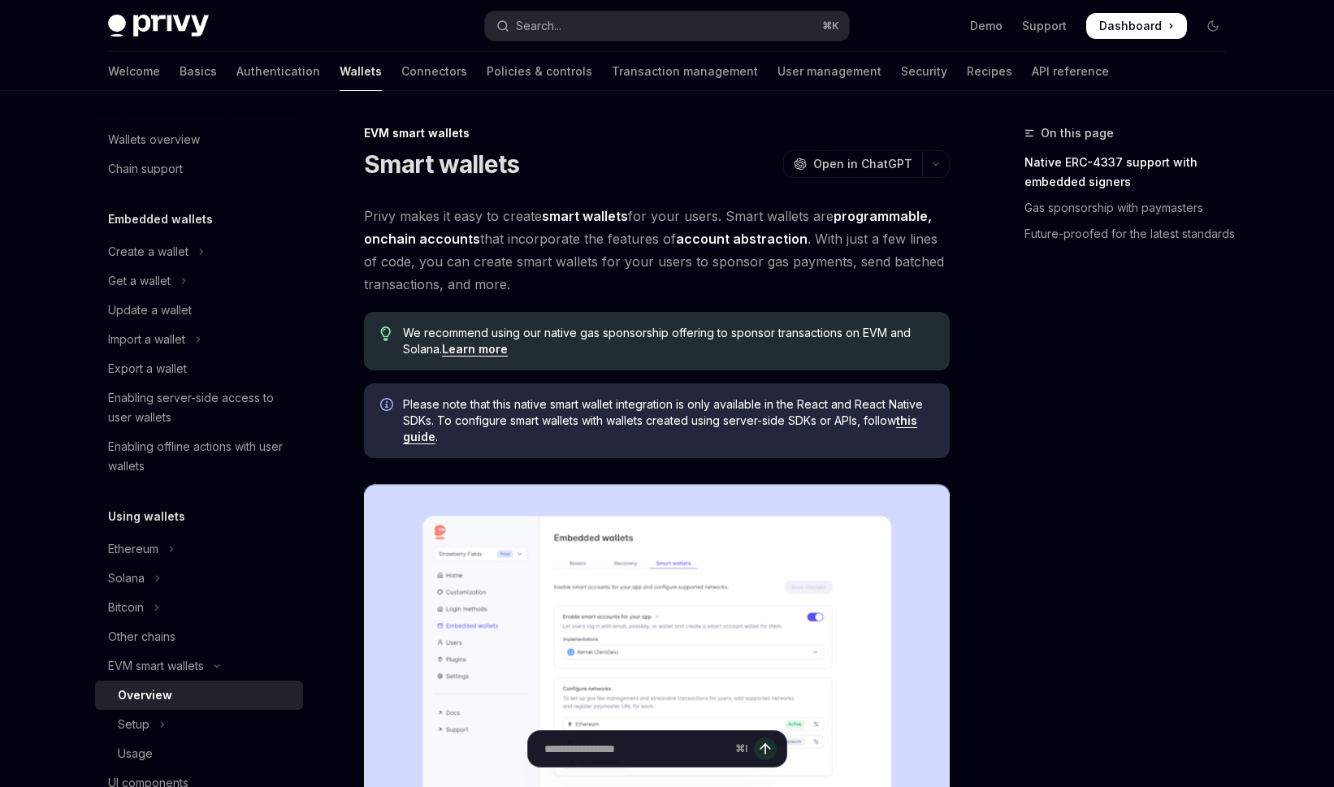  What do you see at coordinates (388, 406) in the screenshot?
I see `svg: Info` at bounding box center [388, 406].